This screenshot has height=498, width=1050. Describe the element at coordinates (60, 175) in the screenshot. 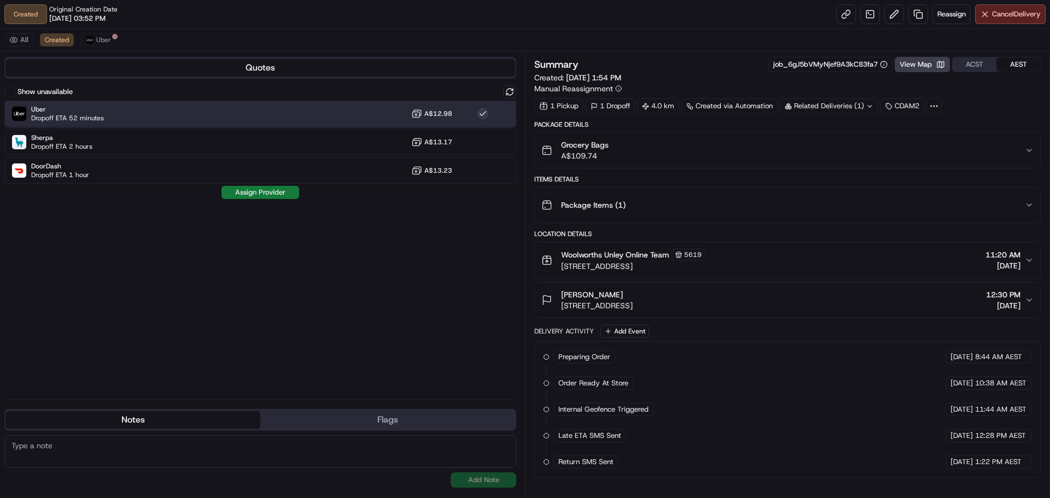

I see `span: Dropoff ETA 1 hour` at that location.